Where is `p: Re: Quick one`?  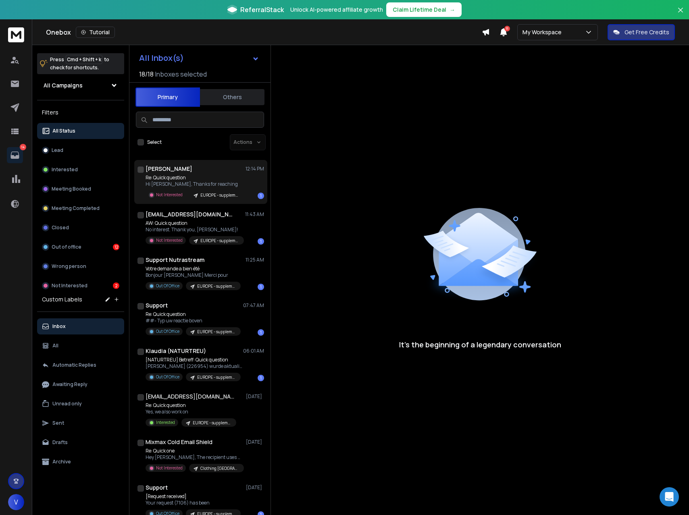 p: Re: Quick one is located at coordinates (194, 451).